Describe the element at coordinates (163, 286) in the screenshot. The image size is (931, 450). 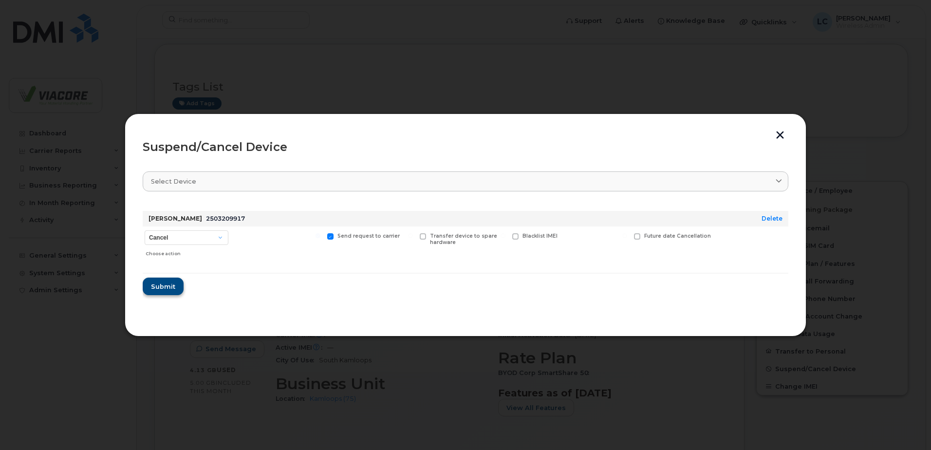
I see `button: Submit` at that location.